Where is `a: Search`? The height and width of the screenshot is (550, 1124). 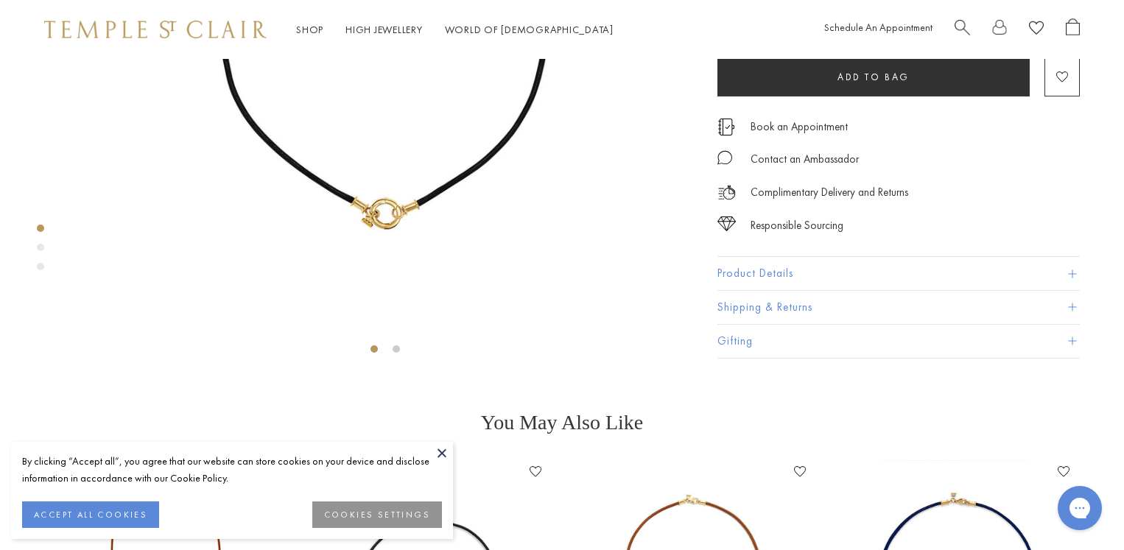
a: Search is located at coordinates (962, 29).